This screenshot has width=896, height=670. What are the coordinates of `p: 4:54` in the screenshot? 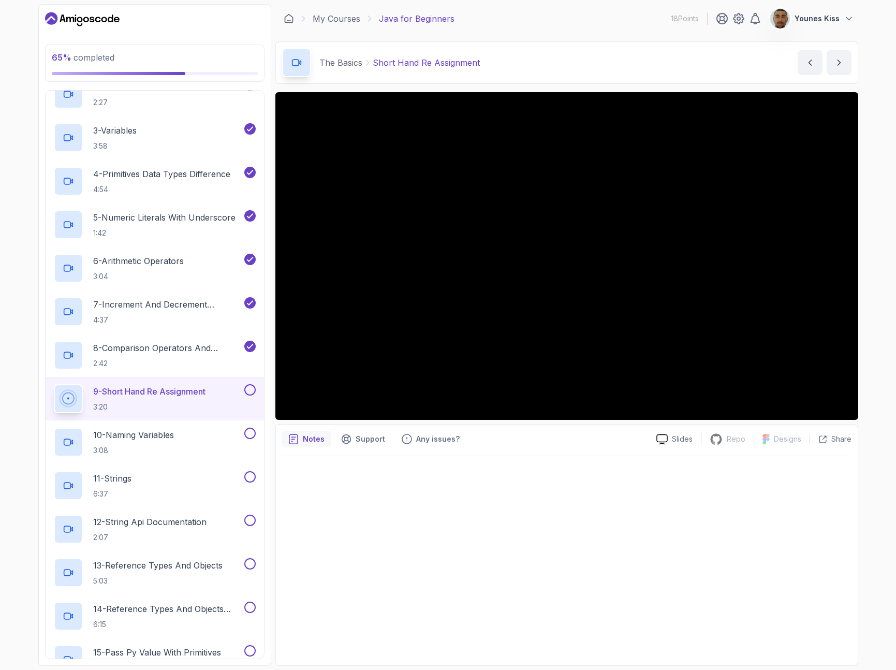 It's located at (162, 190).